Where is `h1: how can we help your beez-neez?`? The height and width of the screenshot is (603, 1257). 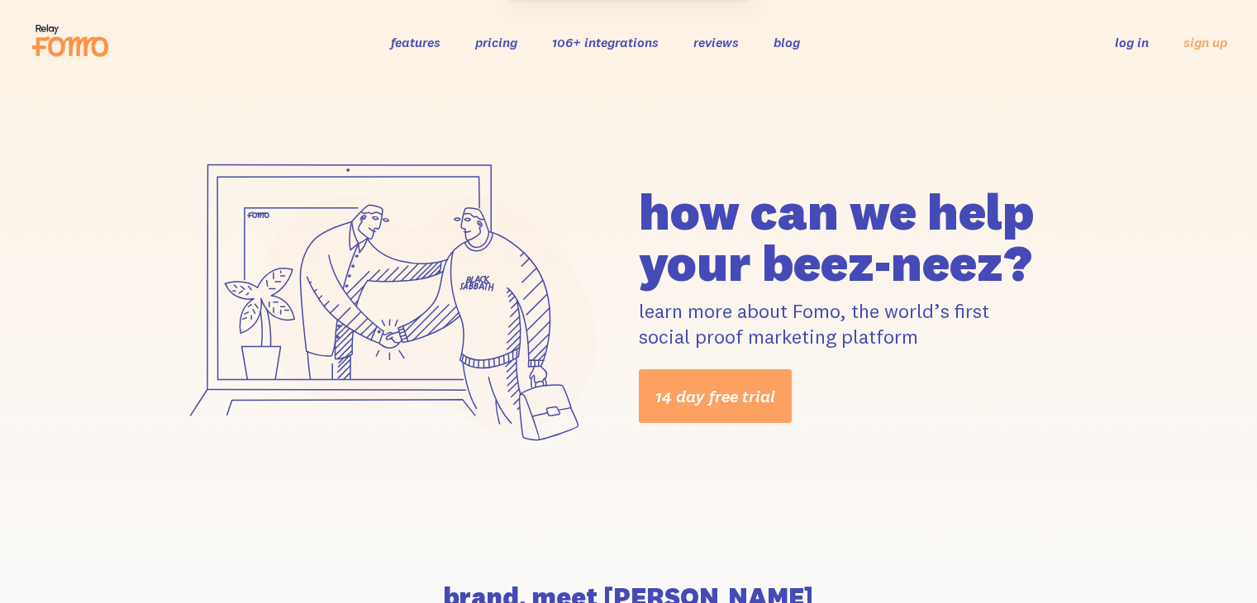
h1: how can we help your beez-neez? is located at coordinates (864, 237).